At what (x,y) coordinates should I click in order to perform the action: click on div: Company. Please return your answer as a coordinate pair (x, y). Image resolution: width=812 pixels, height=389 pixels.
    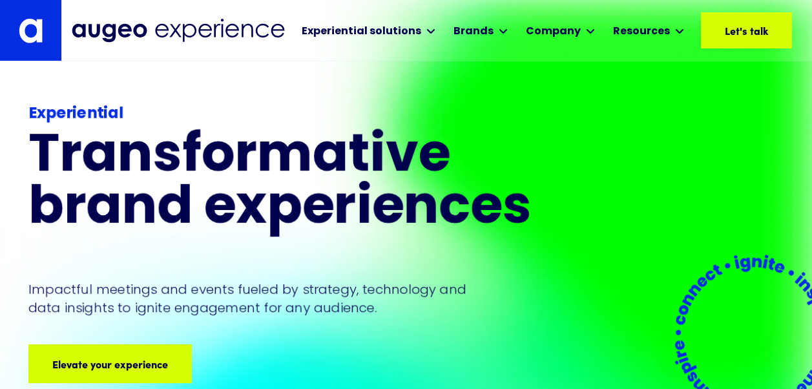
    Looking at the image, I should click on (553, 32).